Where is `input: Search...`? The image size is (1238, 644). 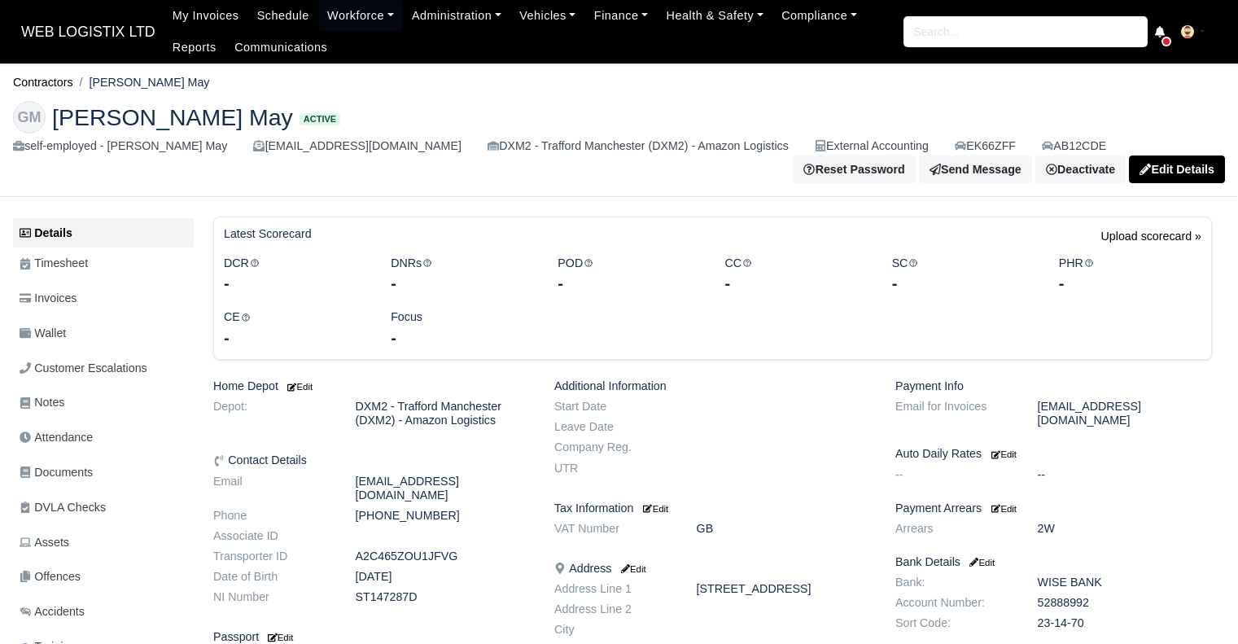
input: Search... is located at coordinates (1026, 32).